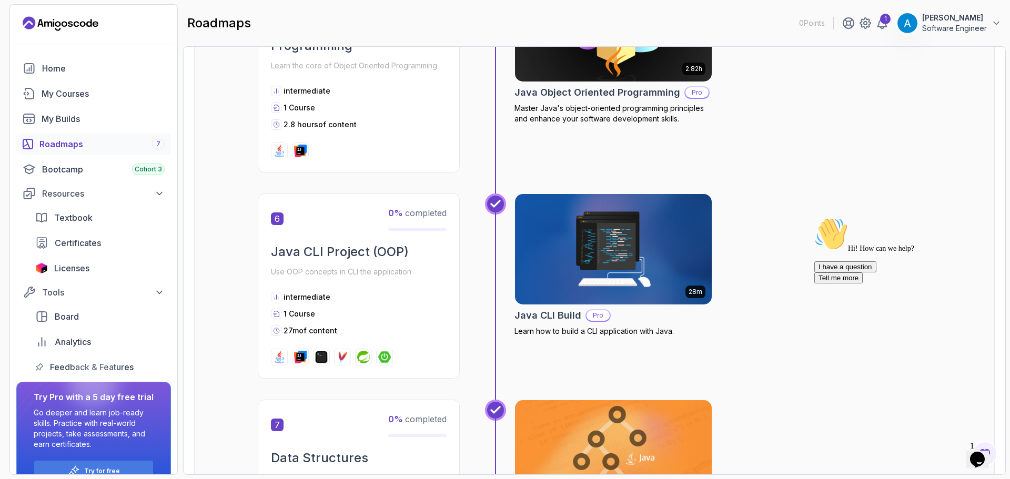 This screenshot has width=1010, height=479. I want to click on img: Java CLI Build card, so click(613, 249).